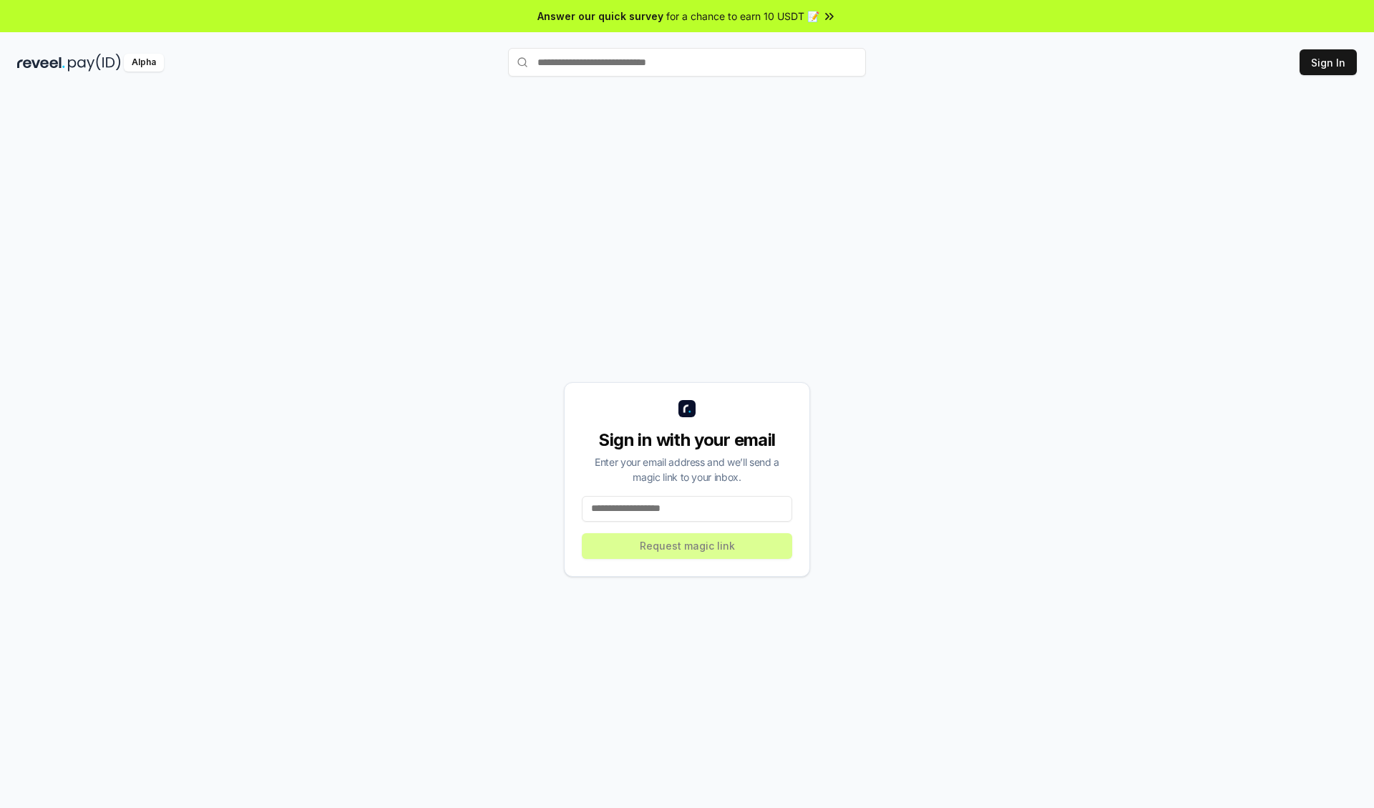  What do you see at coordinates (687, 469) in the screenshot?
I see `div: Enter your email address and we’ll send a magic link to your inbox.` at bounding box center [687, 469].